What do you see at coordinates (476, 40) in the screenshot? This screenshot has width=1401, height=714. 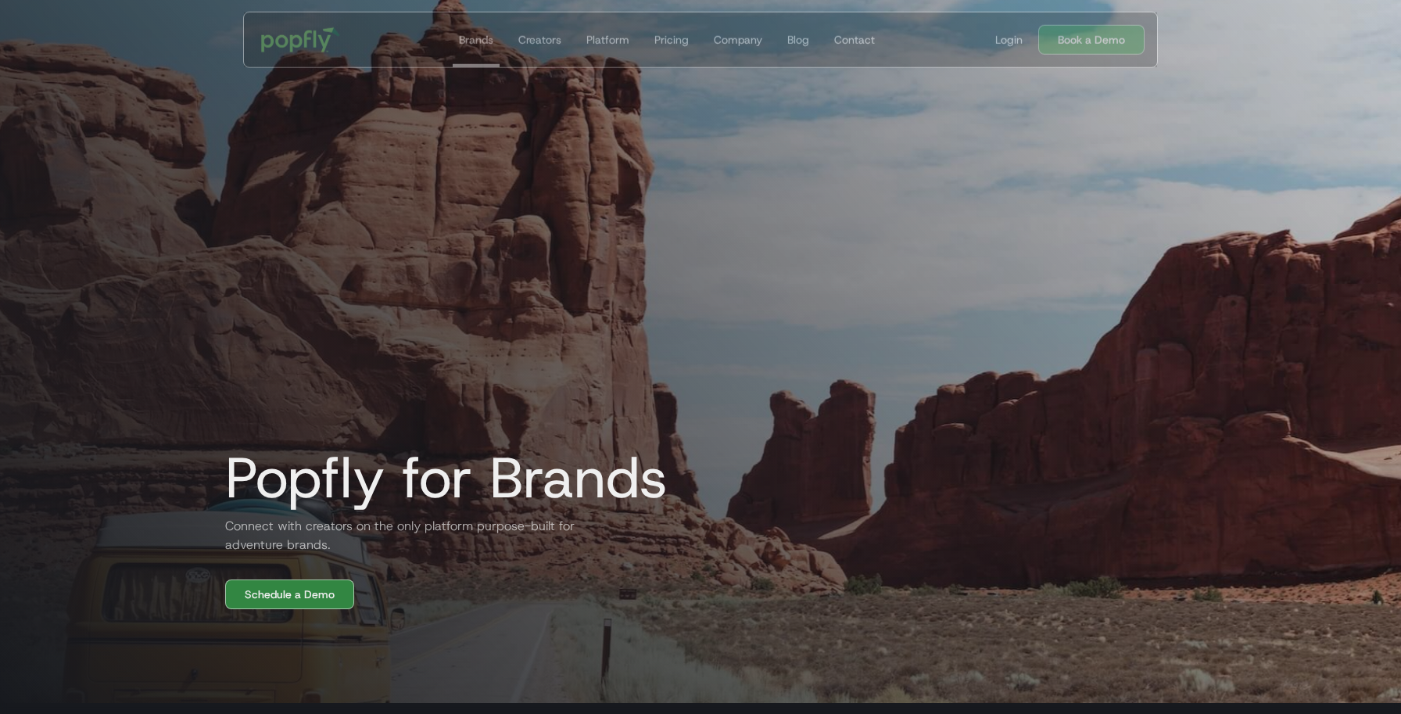 I see `div: Brands` at bounding box center [476, 40].